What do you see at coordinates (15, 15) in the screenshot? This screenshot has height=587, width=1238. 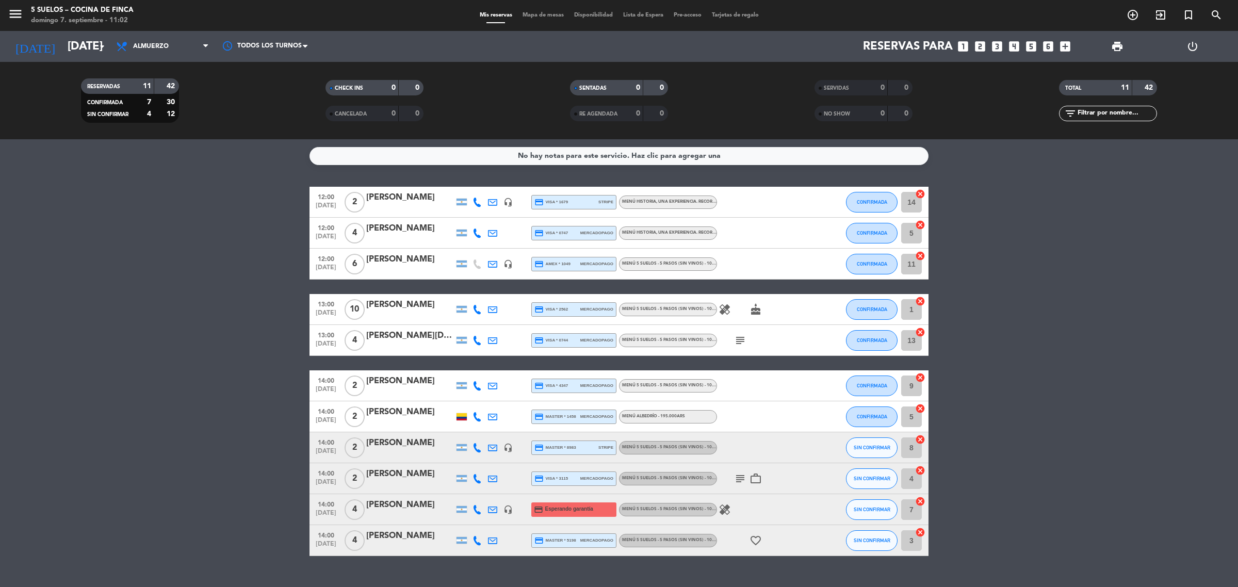 I see `button: menu` at bounding box center [15, 15].